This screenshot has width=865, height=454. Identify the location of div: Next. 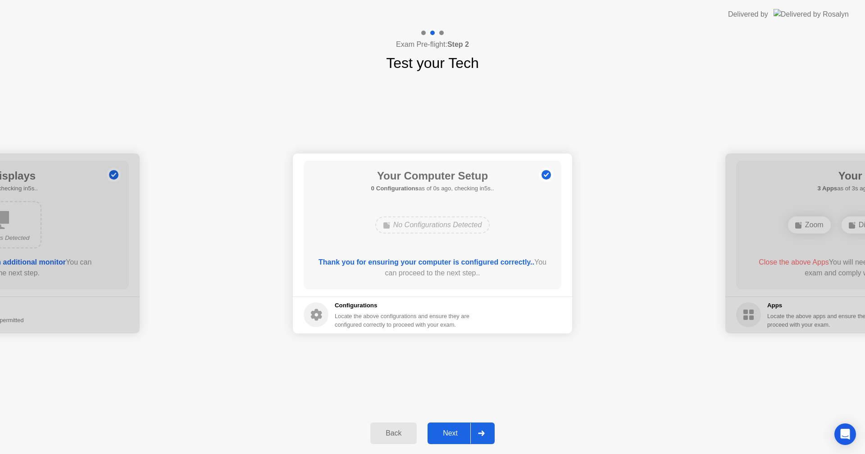
(450, 434).